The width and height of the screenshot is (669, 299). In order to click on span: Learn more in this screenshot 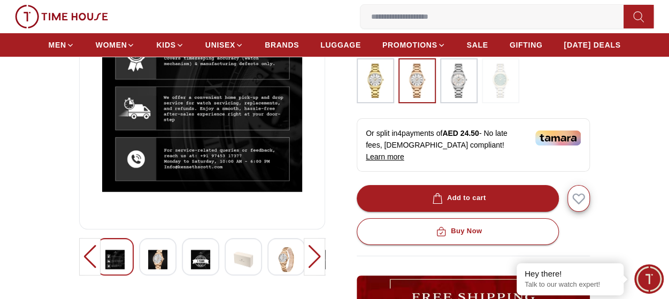, I will do `click(385, 157)`.